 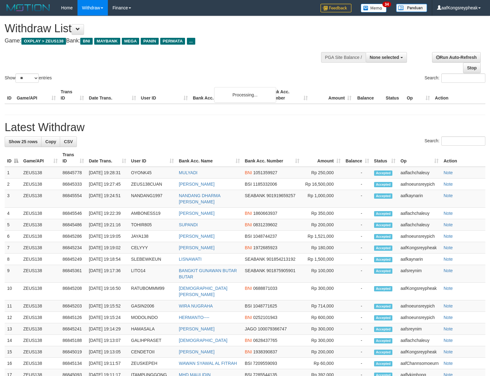 What do you see at coordinates (23, 142) in the screenshot?
I see `a: Show 25 rows` at bounding box center [23, 142].